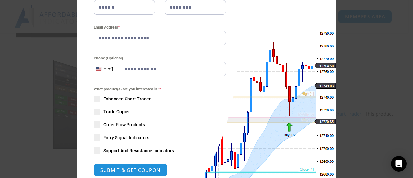 The image size is (413, 178). Describe the element at coordinates (130, 170) in the screenshot. I see `button: SUBMIT & GET COUPON` at that location.